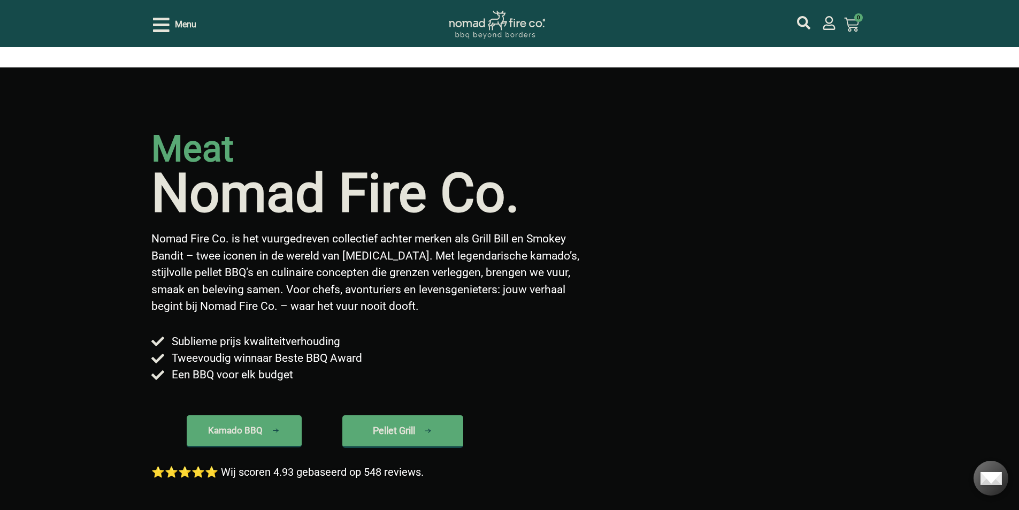 Image resolution: width=1019 pixels, height=510 pixels. What do you see at coordinates (859, 18) in the screenshot?
I see `span: 0` at bounding box center [859, 18].